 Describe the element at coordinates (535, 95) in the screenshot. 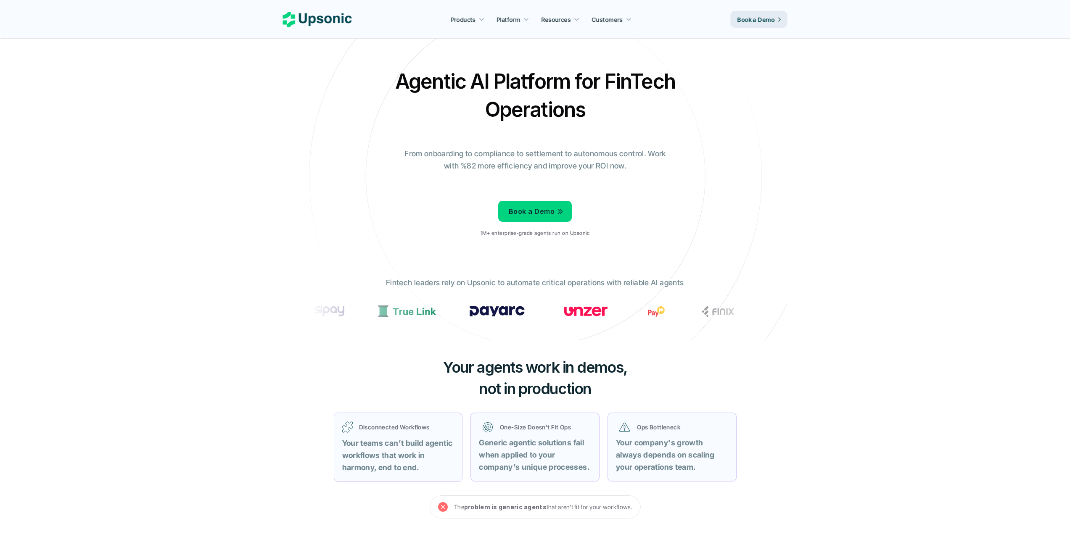

I see `h2: Agentic AI Platform for FinTech Operations` at that location.